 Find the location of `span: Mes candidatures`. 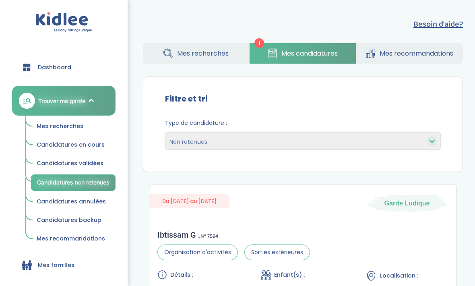

span: Mes candidatures is located at coordinates (309, 53).